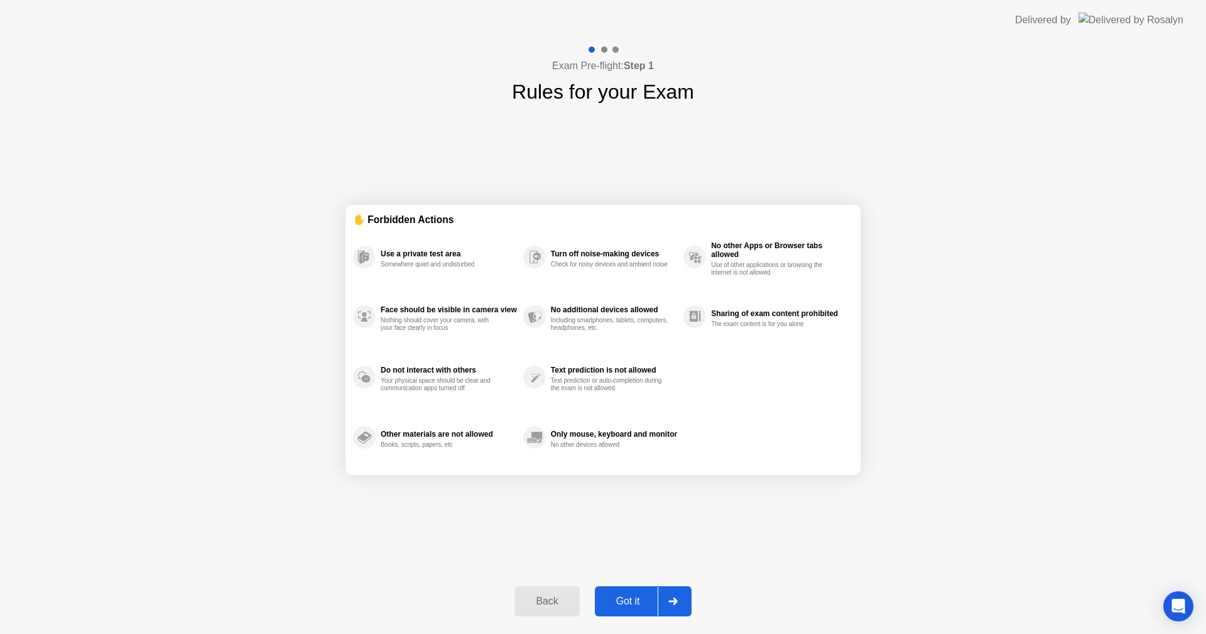 The height and width of the screenshot is (634, 1206). Describe the element at coordinates (610, 384) in the screenshot. I see `div: Text prediction or auto-completion during the exam is not allowed` at that location.